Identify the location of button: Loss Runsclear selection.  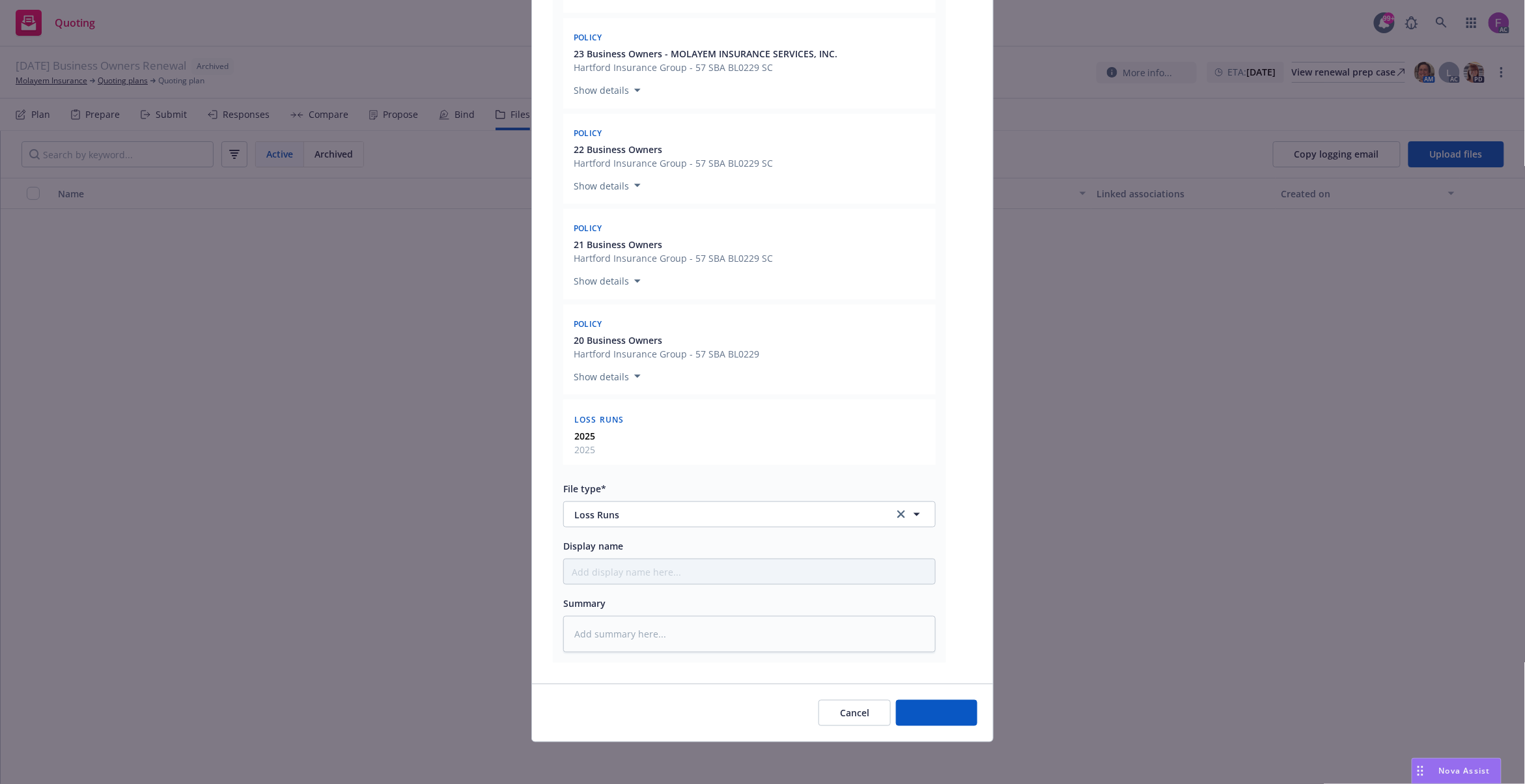
(749, 514).